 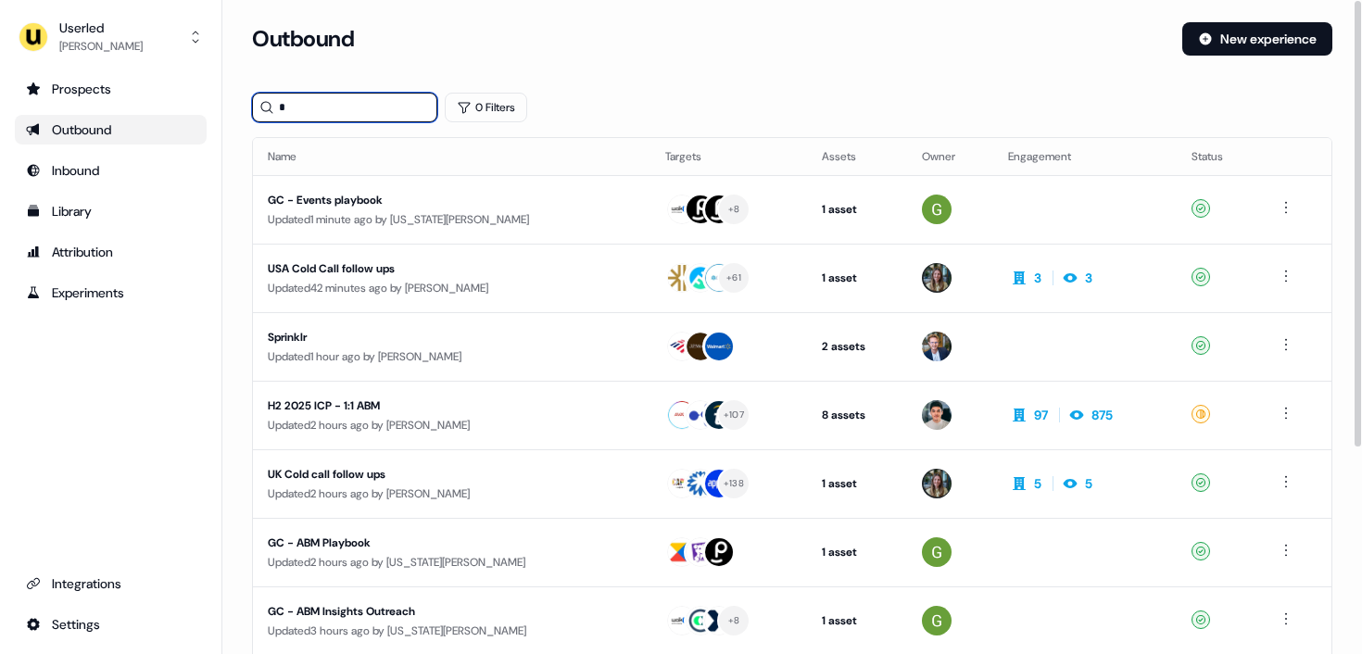 What do you see at coordinates (438, 269) in the screenshot?
I see `div: USA Cold Call follow ups` at bounding box center [438, 269].